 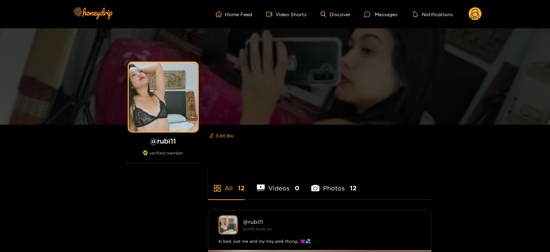 I want to click on li: Videos, so click(x=278, y=184).